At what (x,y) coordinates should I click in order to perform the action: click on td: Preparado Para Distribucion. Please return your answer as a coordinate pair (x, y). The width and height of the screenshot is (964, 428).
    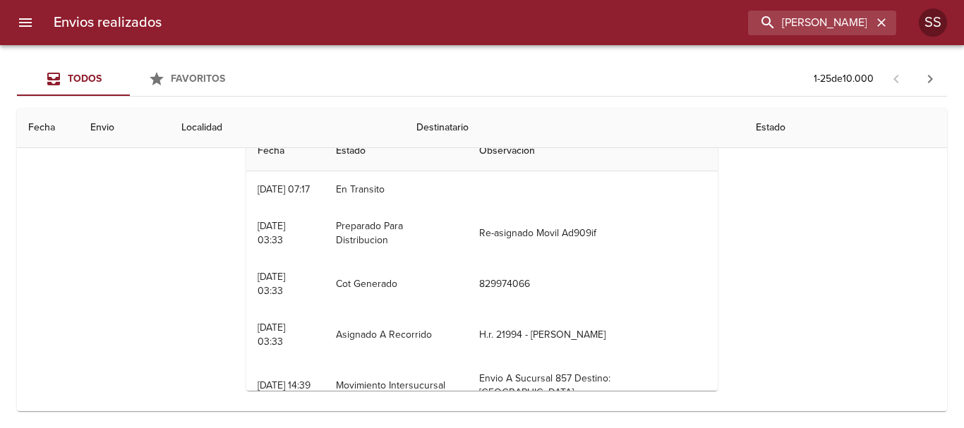
    Looking at the image, I should click on (397, 234).